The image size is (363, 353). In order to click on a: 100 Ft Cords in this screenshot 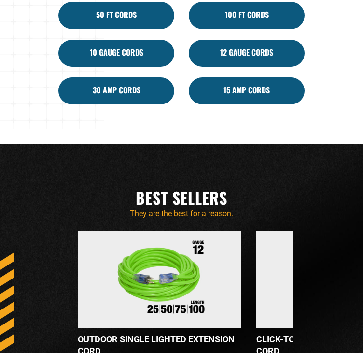, I will do `click(247, 15)`.